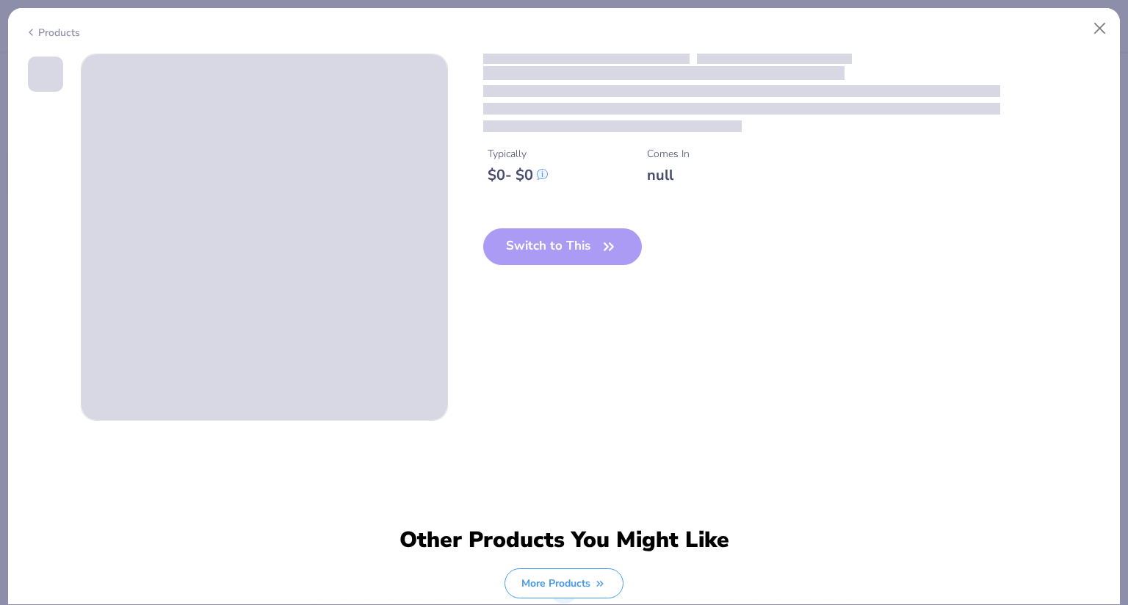  What do you see at coordinates (564, 583) in the screenshot?
I see `button: More Products` at bounding box center [564, 583].